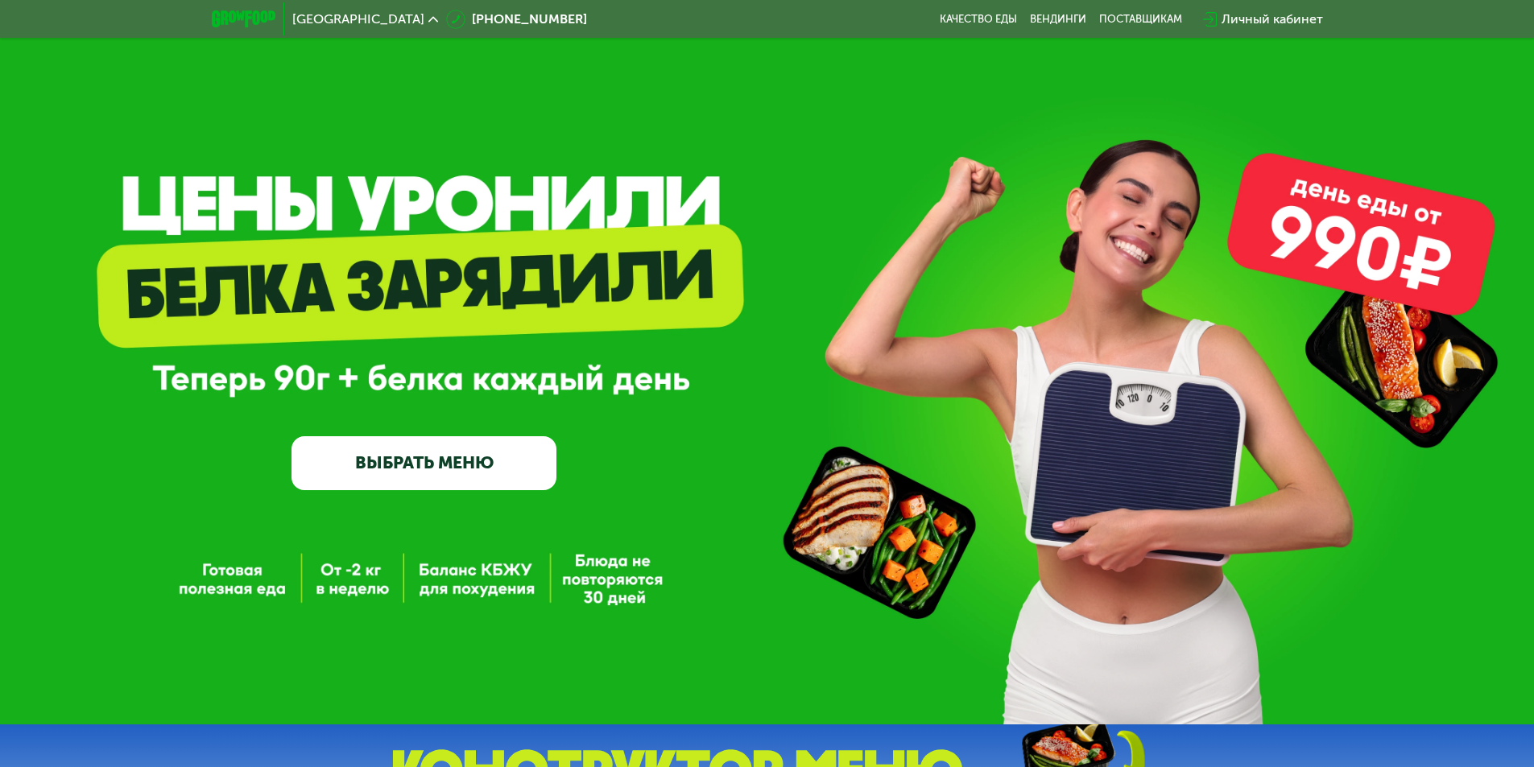  I want to click on a: Качество еды, so click(978, 19).